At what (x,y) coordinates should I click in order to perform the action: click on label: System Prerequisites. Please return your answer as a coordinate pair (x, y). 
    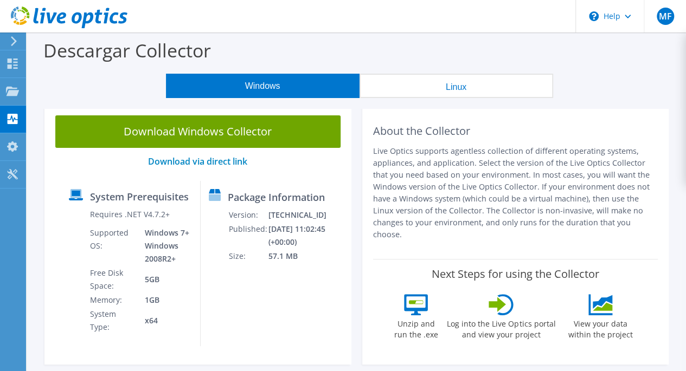
    Looking at the image, I should click on (139, 197).